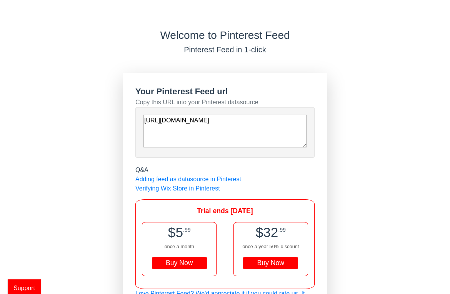 This screenshot has width=450, height=294. Describe the element at coordinates (225, 91) in the screenshot. I see `div: Your Pinterest Feed url` at that location.